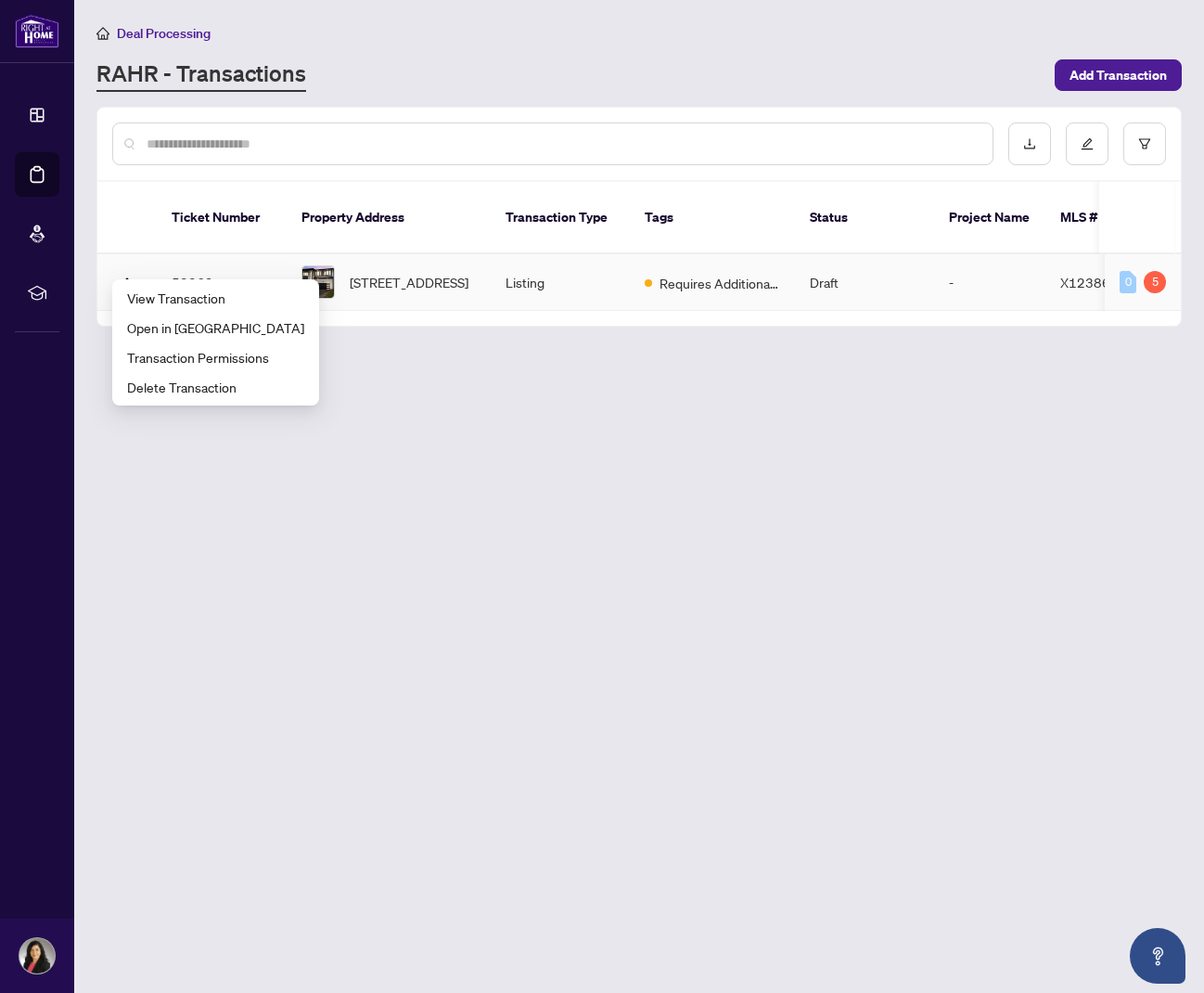 The height and width of the screenshot is (993, 1204). Describe the element at coordinates (713, 218) in the screenshot. I see `th: Tags` at that location.